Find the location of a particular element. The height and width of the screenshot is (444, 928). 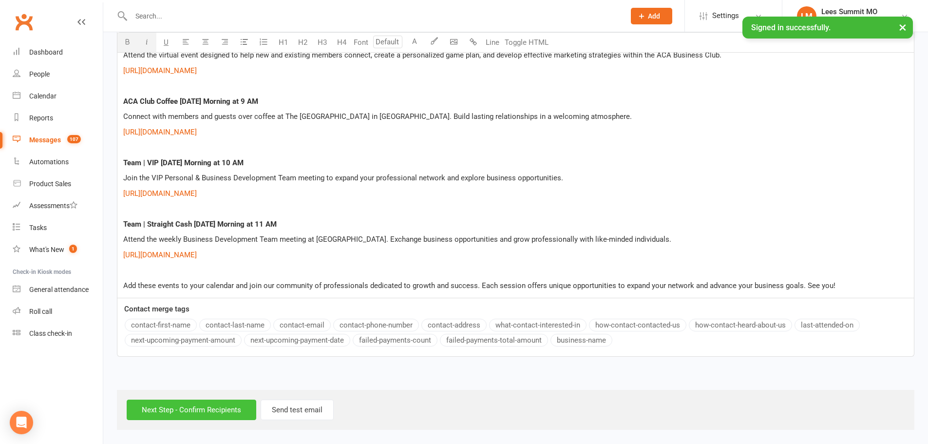

a: General attendance kiosk mode is located at coordinates (57, 289).